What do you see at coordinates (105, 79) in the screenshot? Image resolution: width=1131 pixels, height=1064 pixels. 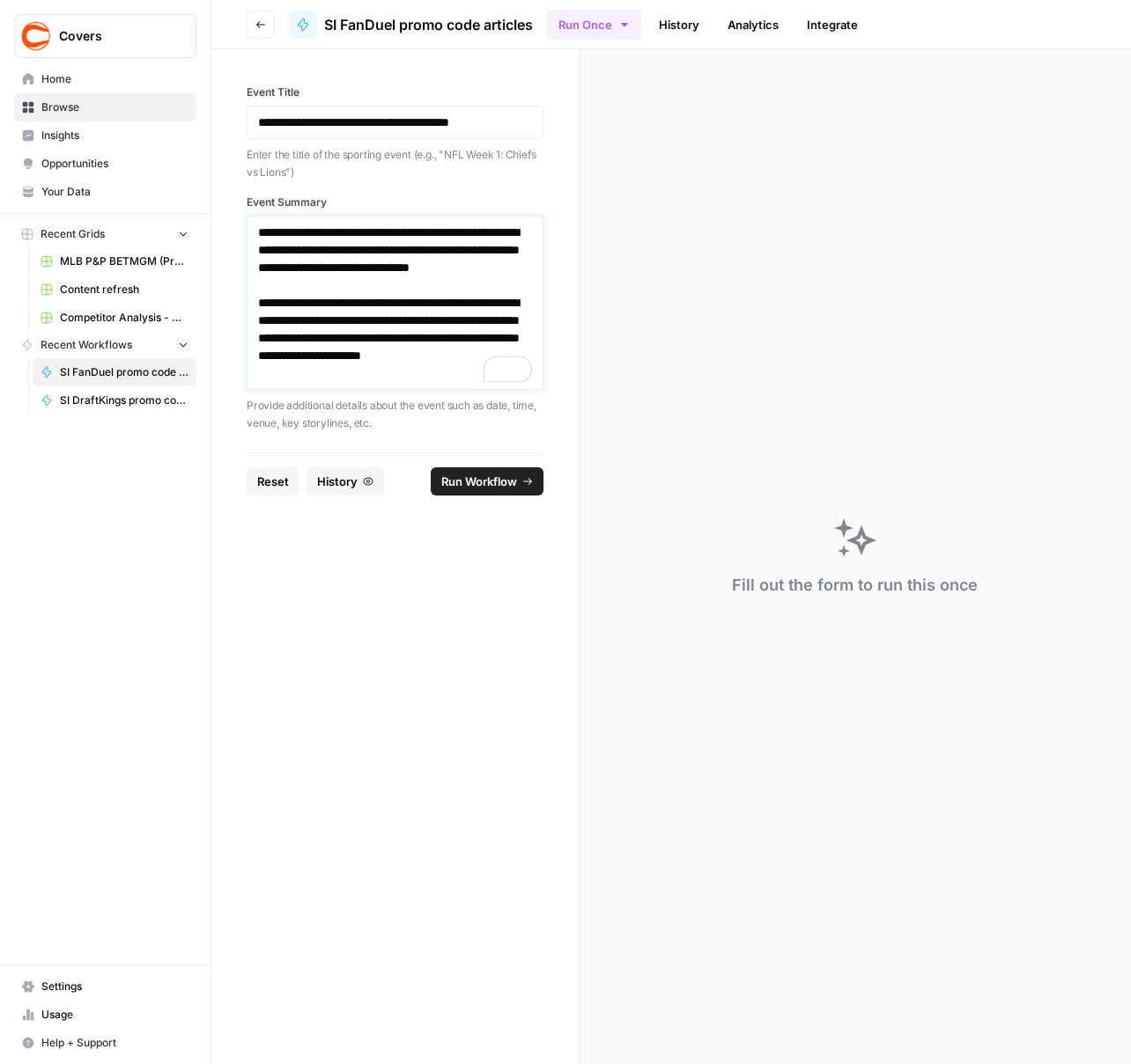 I see `a: Home` at bounding box center [105, 79].